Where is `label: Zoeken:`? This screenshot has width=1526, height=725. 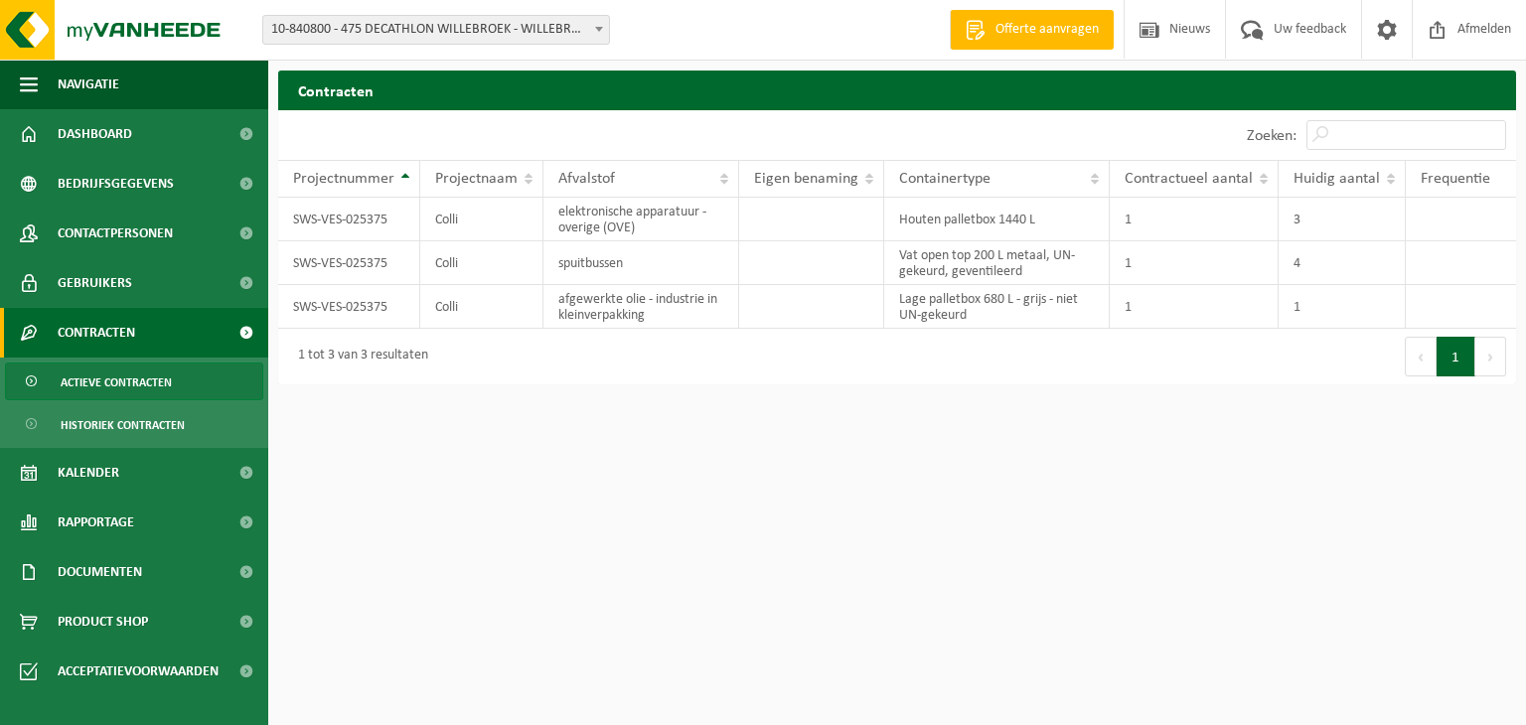
label: Zoeken: is located at coordinates (1272, 136).